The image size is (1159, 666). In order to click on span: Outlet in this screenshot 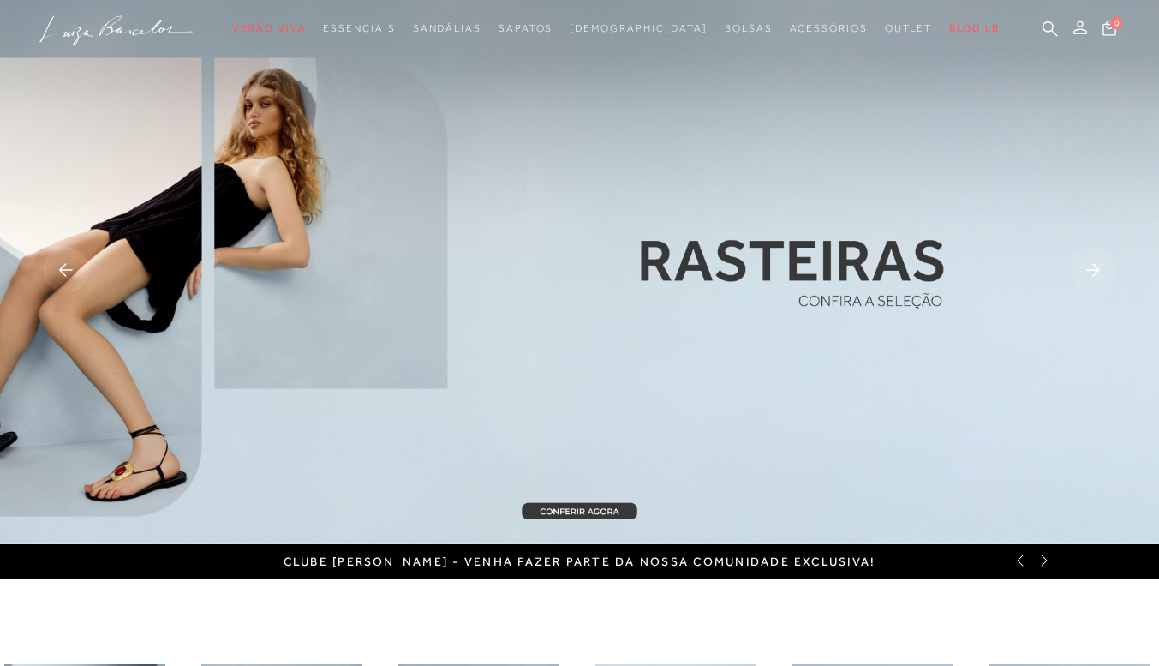, I will do `click(909, 28)`.